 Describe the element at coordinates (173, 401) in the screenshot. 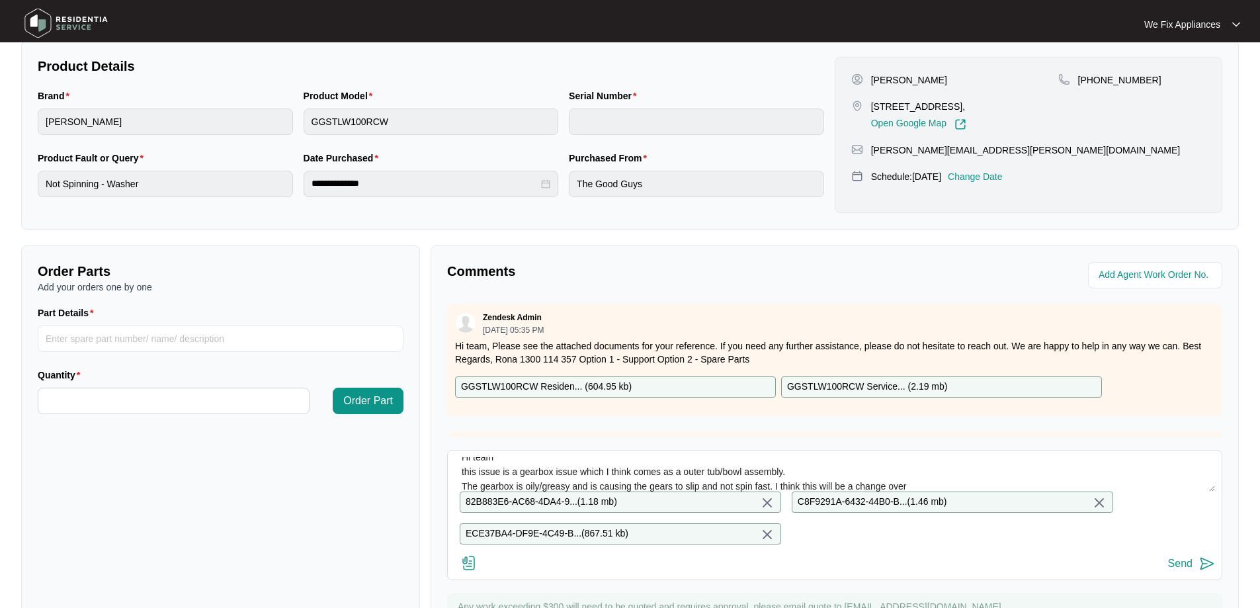

I see `input: Quantity` at that location.